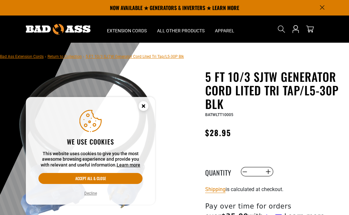  I want to click on span: $28.95, so click(218, 132).